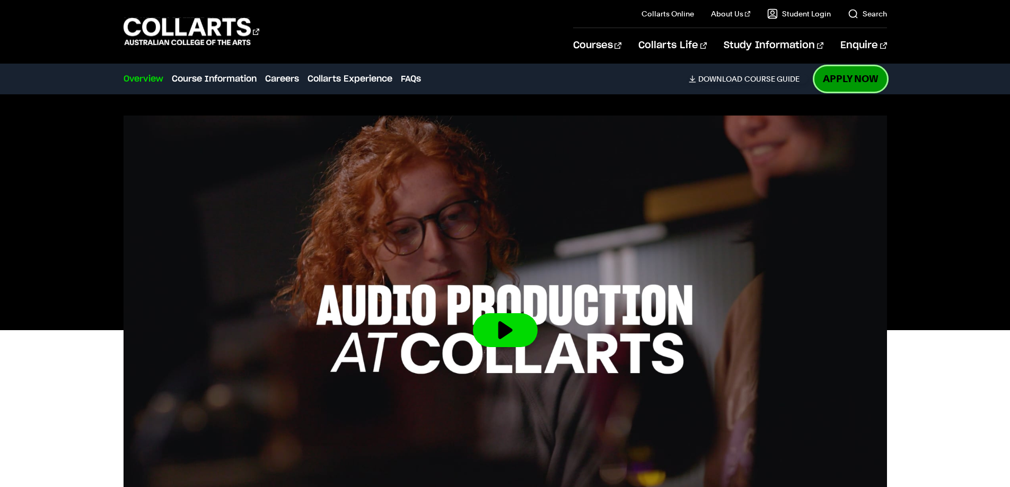  I want to click on div: Go to homepage, so click(191, 31).